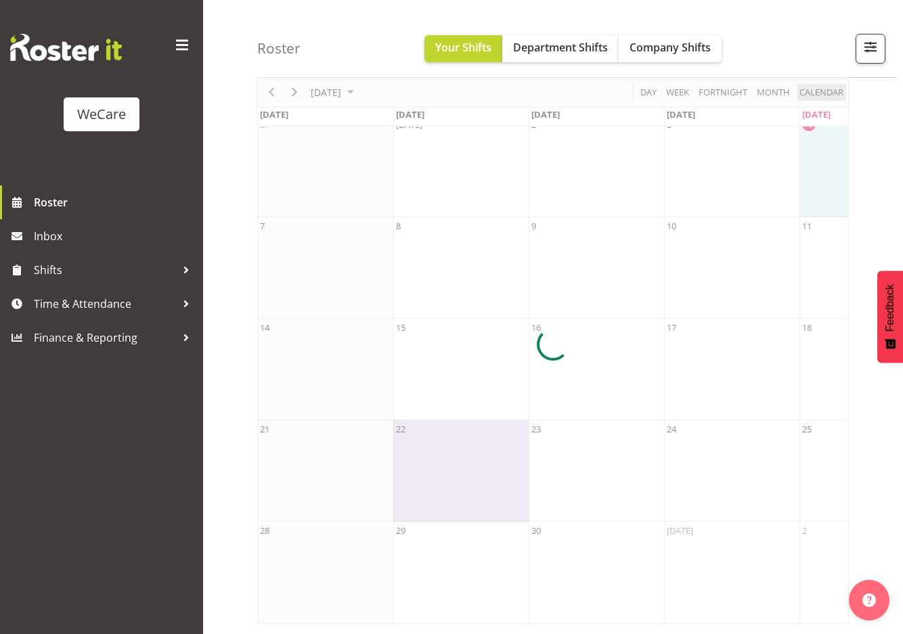 This screenshot has height=634, width=903. I want to click on img: help-xxl-2.png, so click(869, 600).